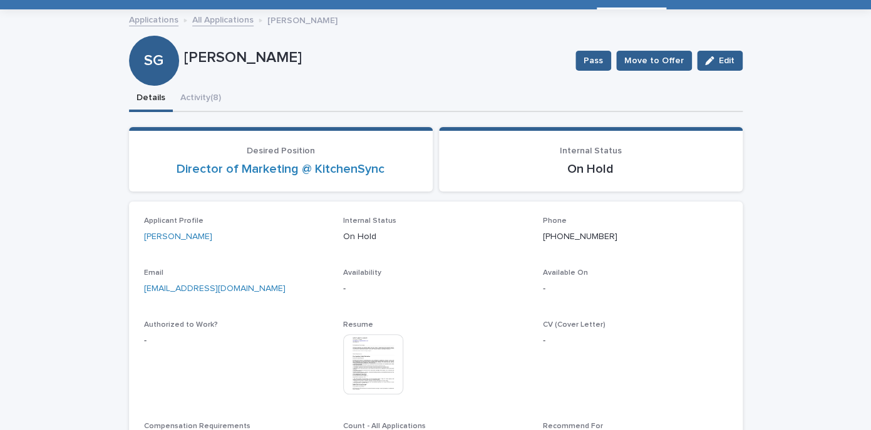  I want to click on button: Edit, so click(719, 61).